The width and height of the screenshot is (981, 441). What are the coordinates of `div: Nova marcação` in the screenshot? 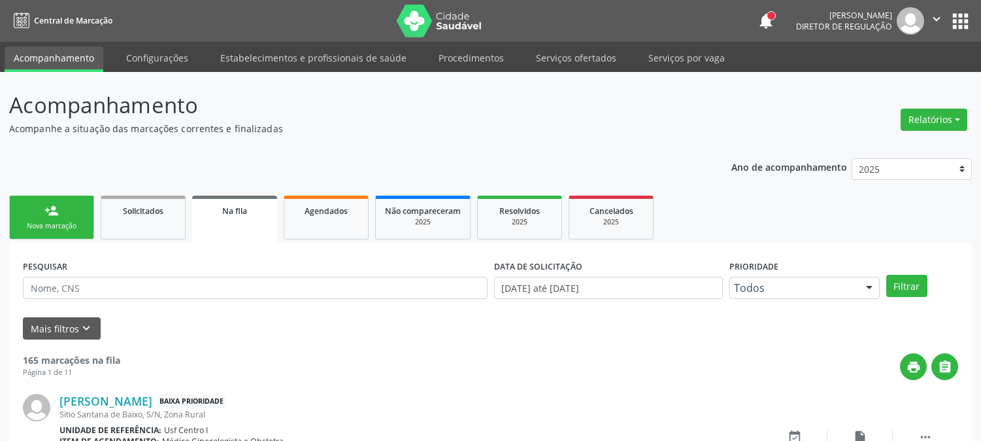 It's located at (52, 226).